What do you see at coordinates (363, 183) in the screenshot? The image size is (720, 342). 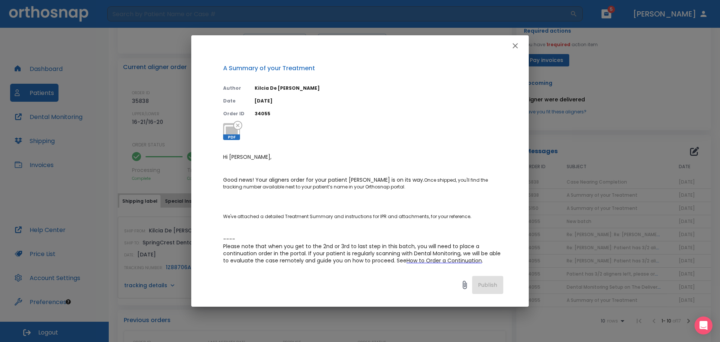 I see `p: Once shipped, you'll find the tracking number available next to your patient’s name in your Ortho...` at bounding box center [363, 183].